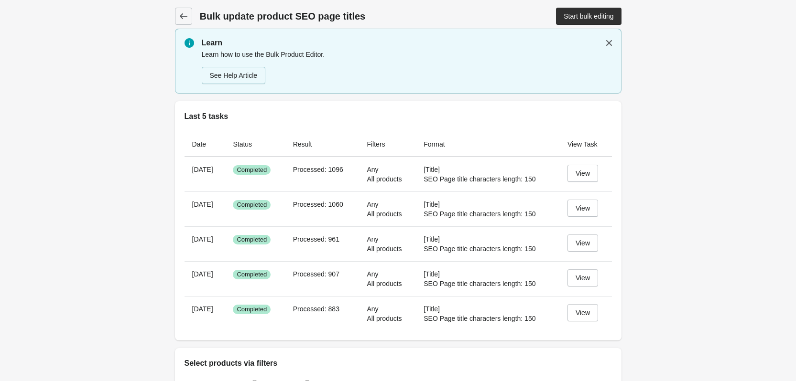  I want to click on h1: Bulk update product SEO page titles, so click(326, 16).